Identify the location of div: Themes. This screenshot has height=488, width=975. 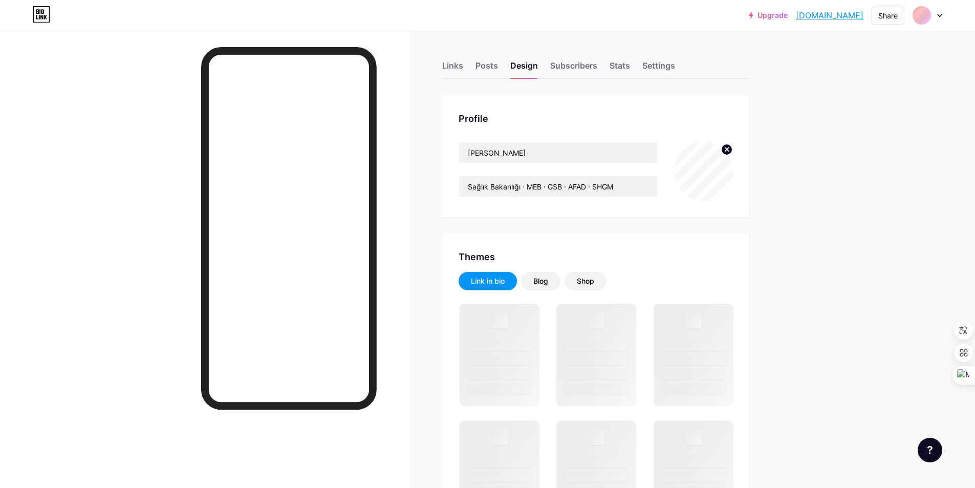
(596, 256).